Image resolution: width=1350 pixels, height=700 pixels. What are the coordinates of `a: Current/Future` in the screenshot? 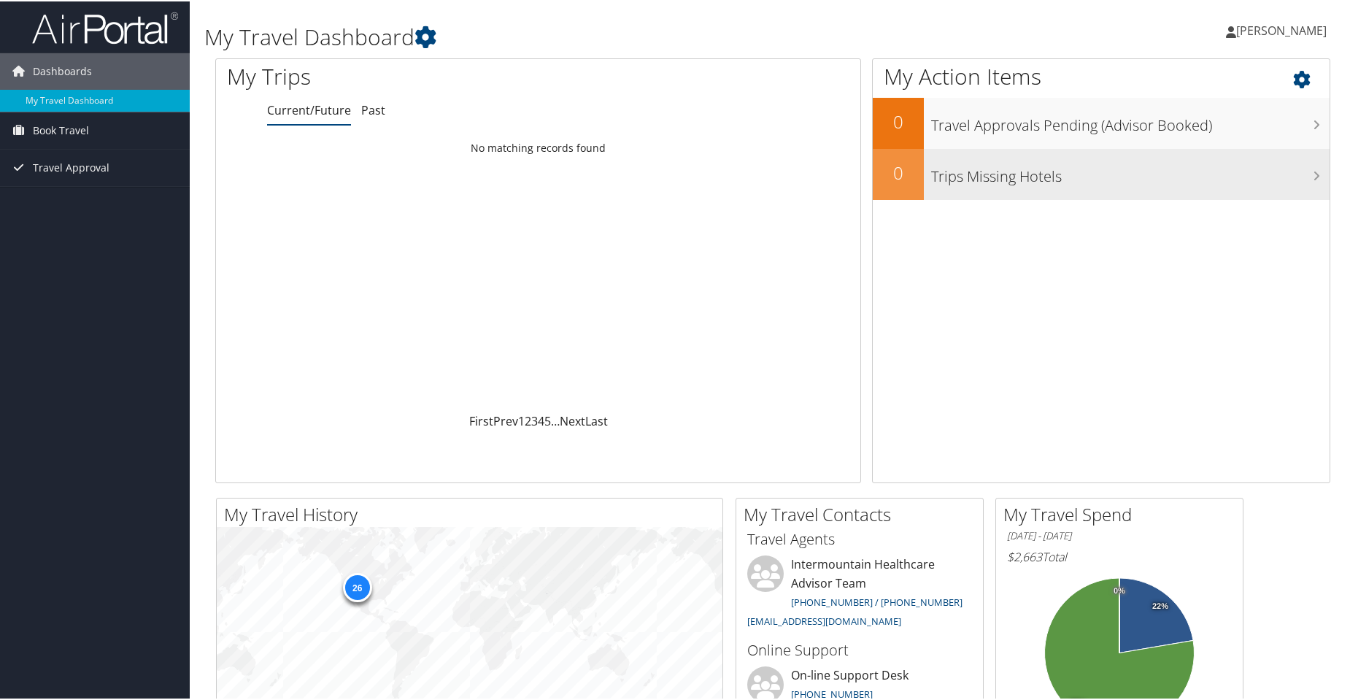 It's located at (309, 109).